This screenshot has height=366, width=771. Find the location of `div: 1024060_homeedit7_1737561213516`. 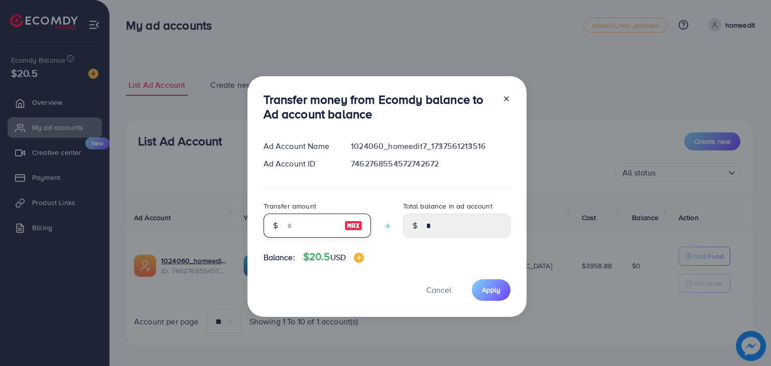

div: 1024060_homeedit7_1737561213516 is located at coordinates (430, 146).